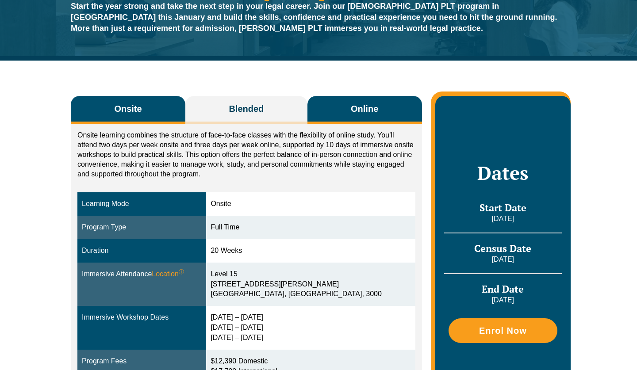 Image resolution: width=637 pixels, height=370 pixels. I want to click on span: Blended, so click(246, 109).